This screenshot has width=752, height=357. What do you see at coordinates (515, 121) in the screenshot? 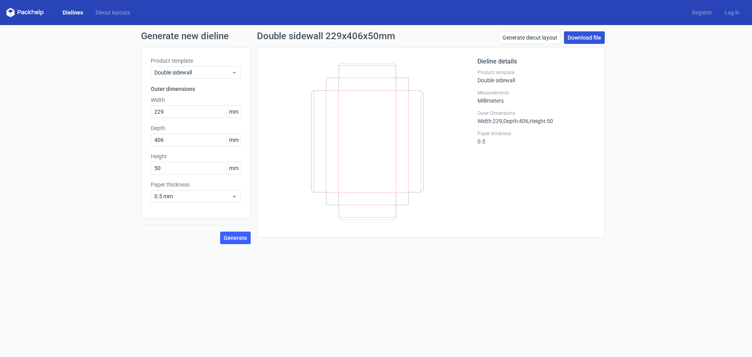
I see `span: , Depth : 406` at bounding box center [515, 121].